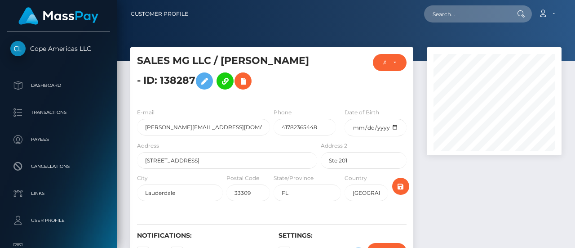 This screenshot has width=575, height=248. Describe the element at coordinates (243, 178) in the screenshot. I see `label: Postal Code` at that location.